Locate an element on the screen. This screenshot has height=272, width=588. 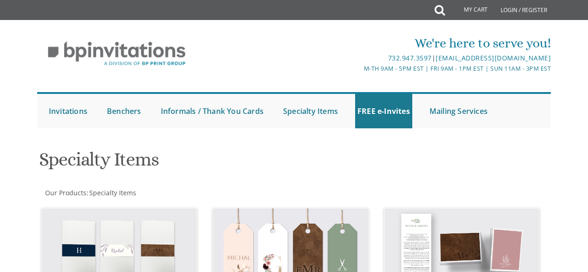
h1: Specialty Items is located at coordinates (207, 163).